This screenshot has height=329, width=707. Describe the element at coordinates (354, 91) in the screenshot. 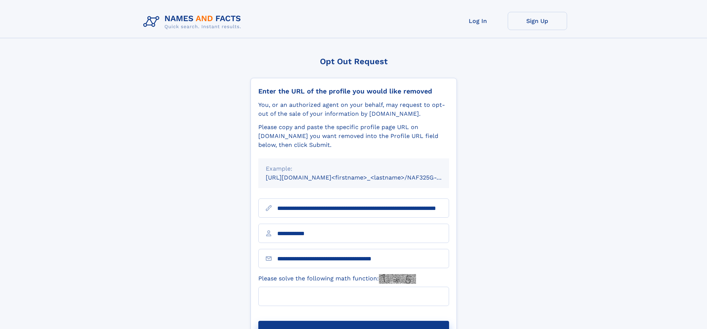

I see `div: Enter the URL of the profile you would like removed` at that location.